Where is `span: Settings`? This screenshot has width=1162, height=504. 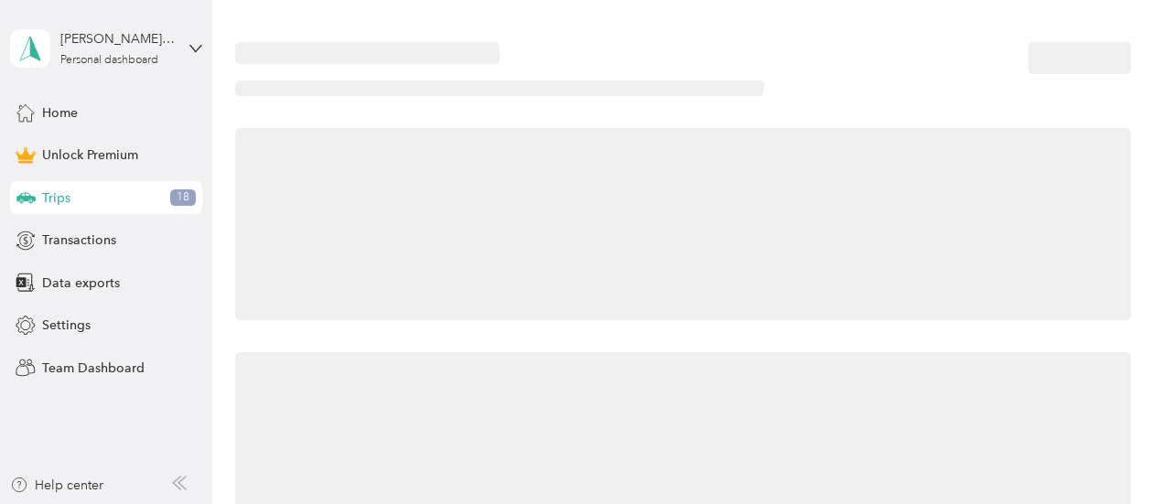
span: Settings is located at coordinates (66, 325).